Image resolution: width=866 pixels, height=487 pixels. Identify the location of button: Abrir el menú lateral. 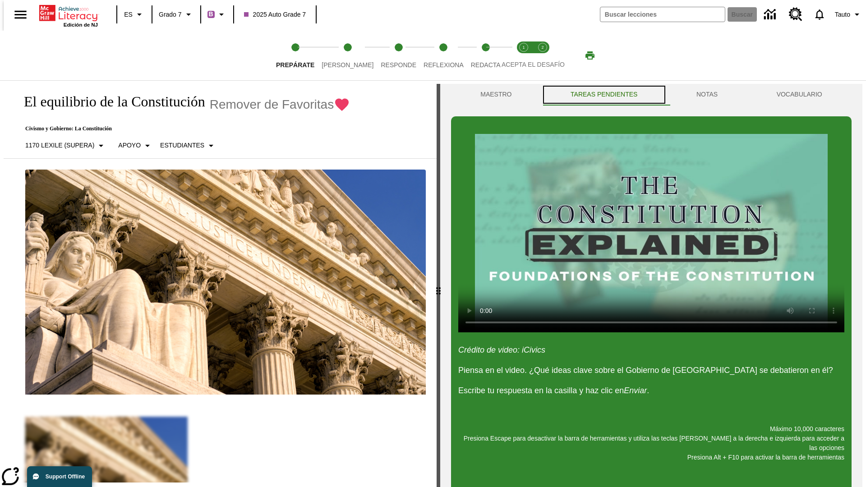
(20, 14).